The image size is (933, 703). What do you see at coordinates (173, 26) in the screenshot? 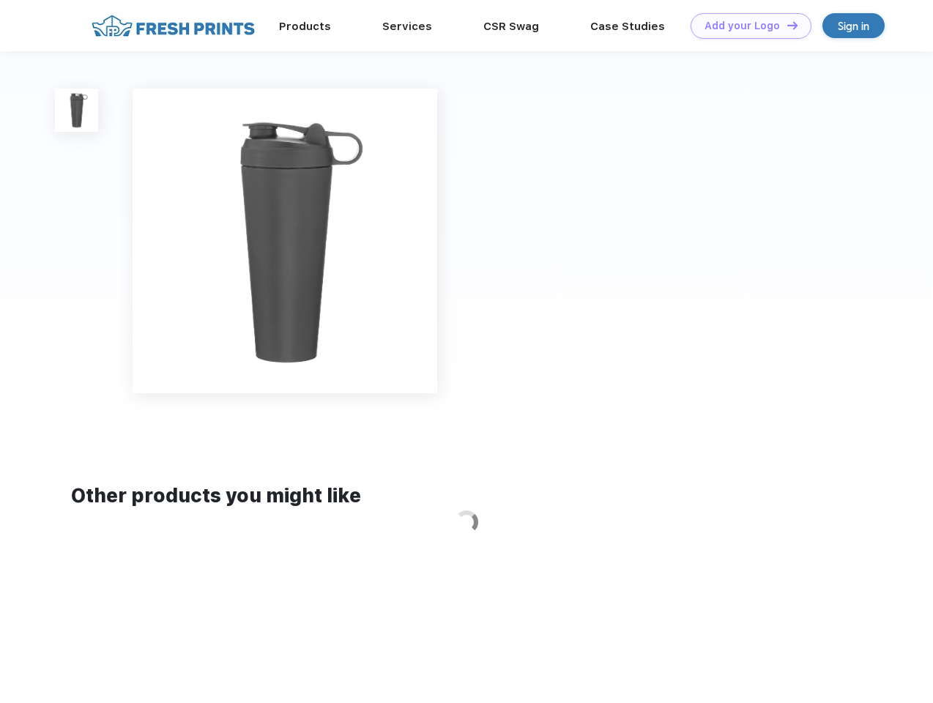
I see `img: fo%20logo%202.webp` at bounding box center [173, 26].